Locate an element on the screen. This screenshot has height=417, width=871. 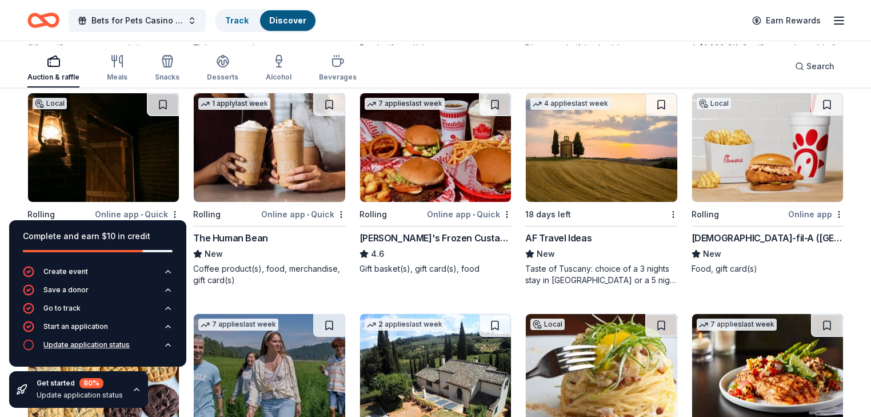
div: Create event is located at coordinates (66, 272).